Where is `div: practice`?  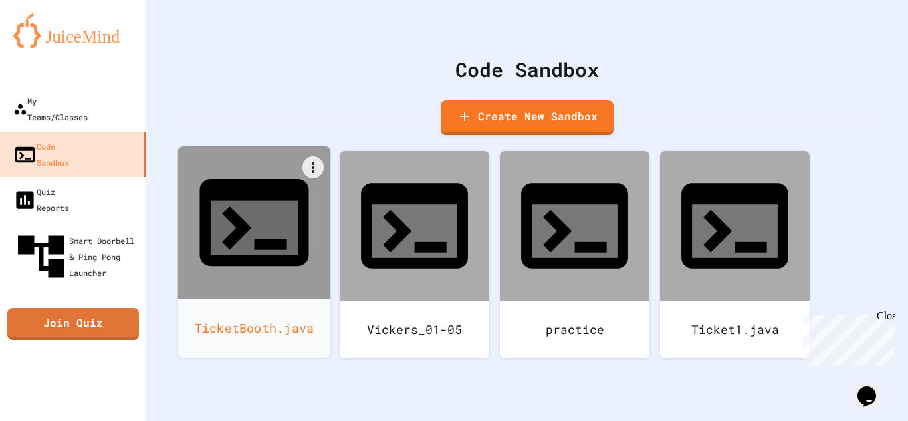
div: practice is located at coordinates (575, 329).